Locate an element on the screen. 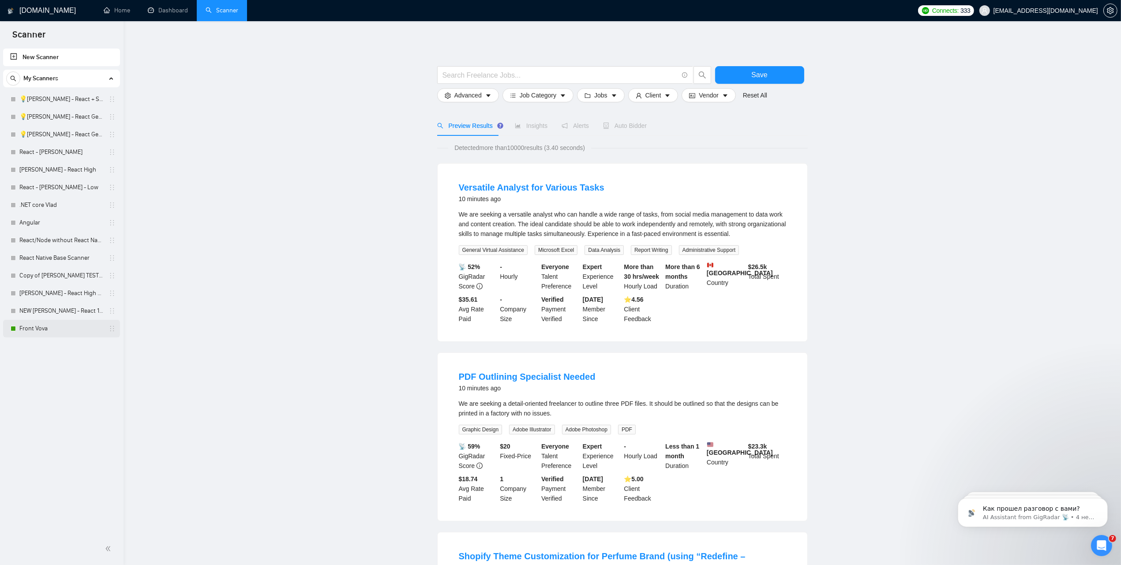 The width and height of the screenshot is (1121, 565). span: Advanced is located at coordinates (468, 95).